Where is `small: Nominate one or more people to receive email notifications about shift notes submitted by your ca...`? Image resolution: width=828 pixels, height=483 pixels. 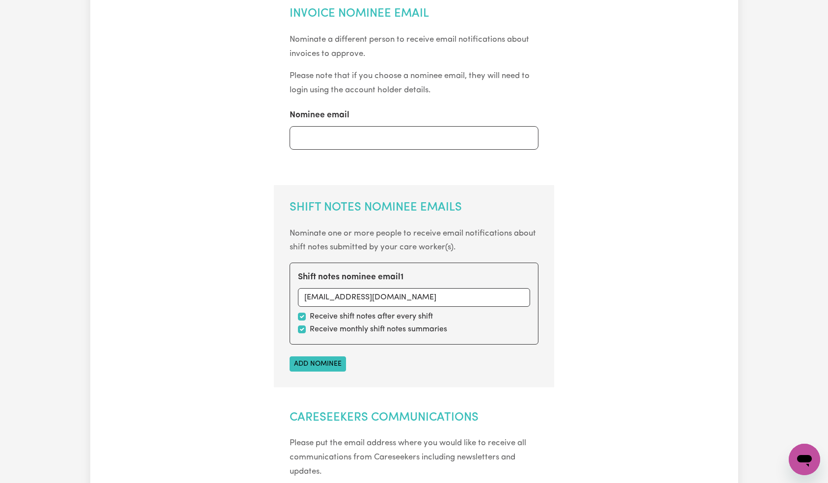 small: Nominate one or more people to receive email notifications about shift notes submitted by your ca... is located at coordinates (413, 241).